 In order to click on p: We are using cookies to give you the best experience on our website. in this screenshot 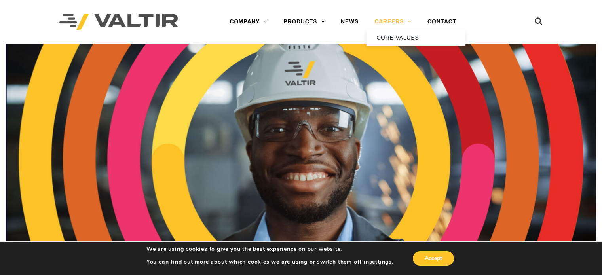, I will do `click(270, 249)`.